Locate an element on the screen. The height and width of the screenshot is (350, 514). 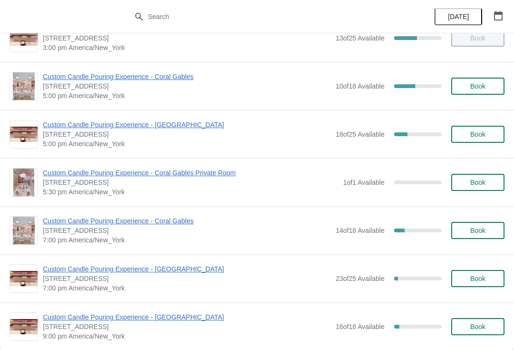
span: 14 of 18 Available is located at coordinates (360, 231).